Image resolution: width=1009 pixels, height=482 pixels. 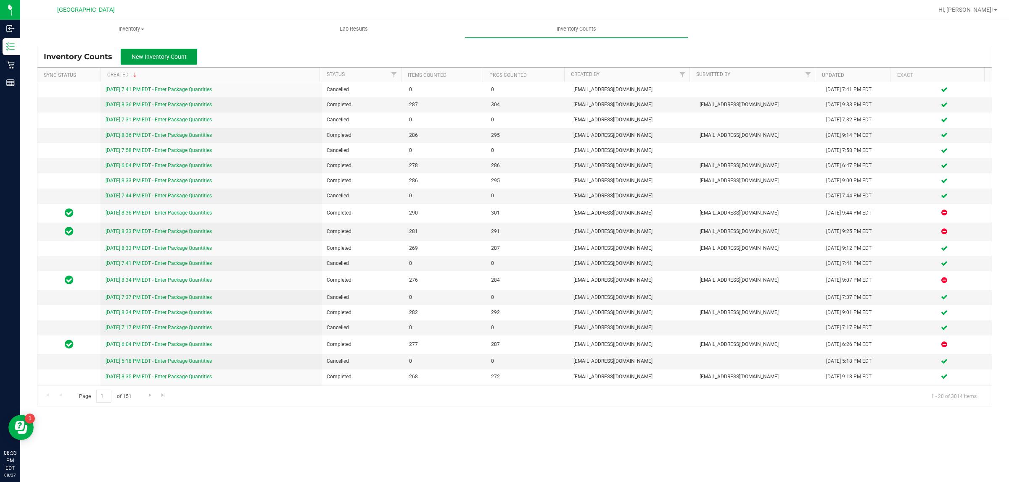 I want to click on span: 281, so click(x=445, y=232).